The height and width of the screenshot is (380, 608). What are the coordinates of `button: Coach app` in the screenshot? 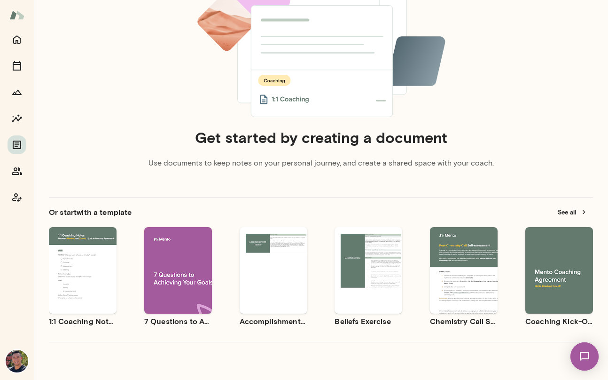 It's located at (17, 197).